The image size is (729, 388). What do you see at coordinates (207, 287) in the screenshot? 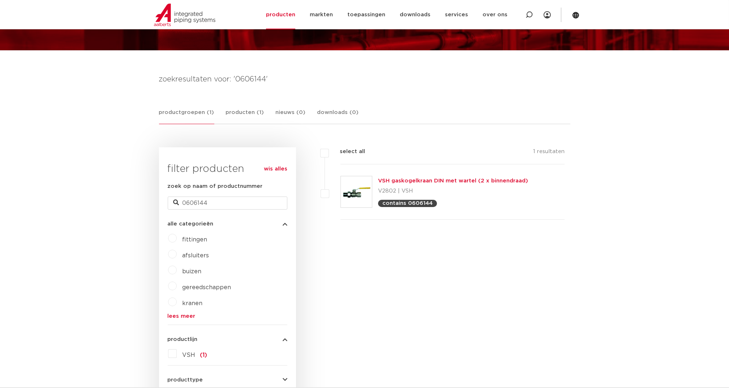
I see `a: gereedschappen` at bounding box center [207, 287].